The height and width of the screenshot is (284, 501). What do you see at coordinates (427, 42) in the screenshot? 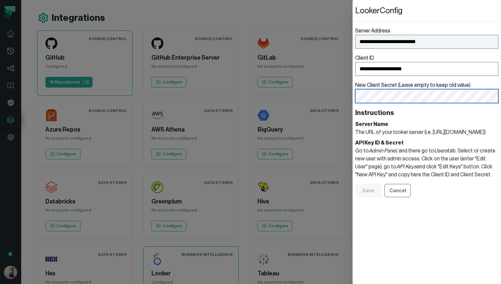
I see `input: Server Address` at bounding box center [427, 42].